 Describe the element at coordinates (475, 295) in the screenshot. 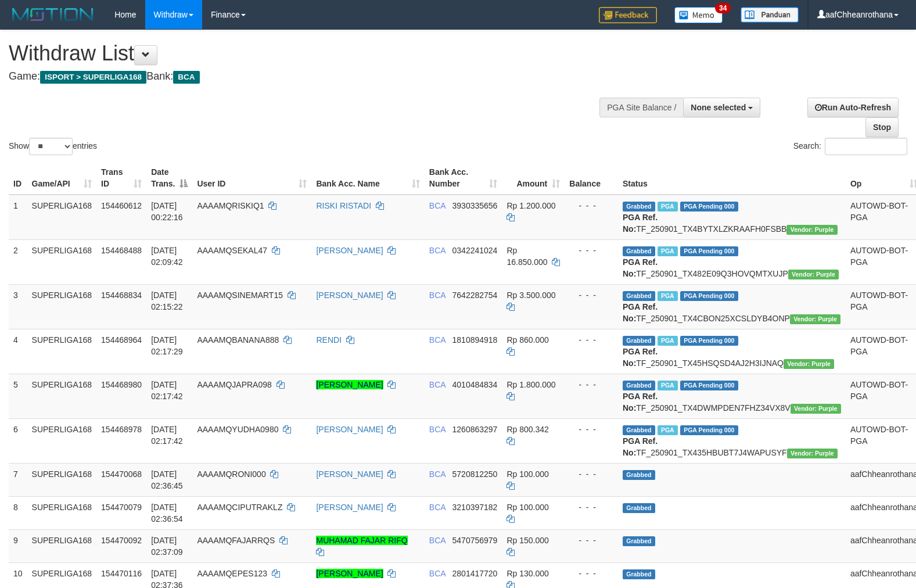

I see `span: Copy 7642282754 to clipboard` at that location.